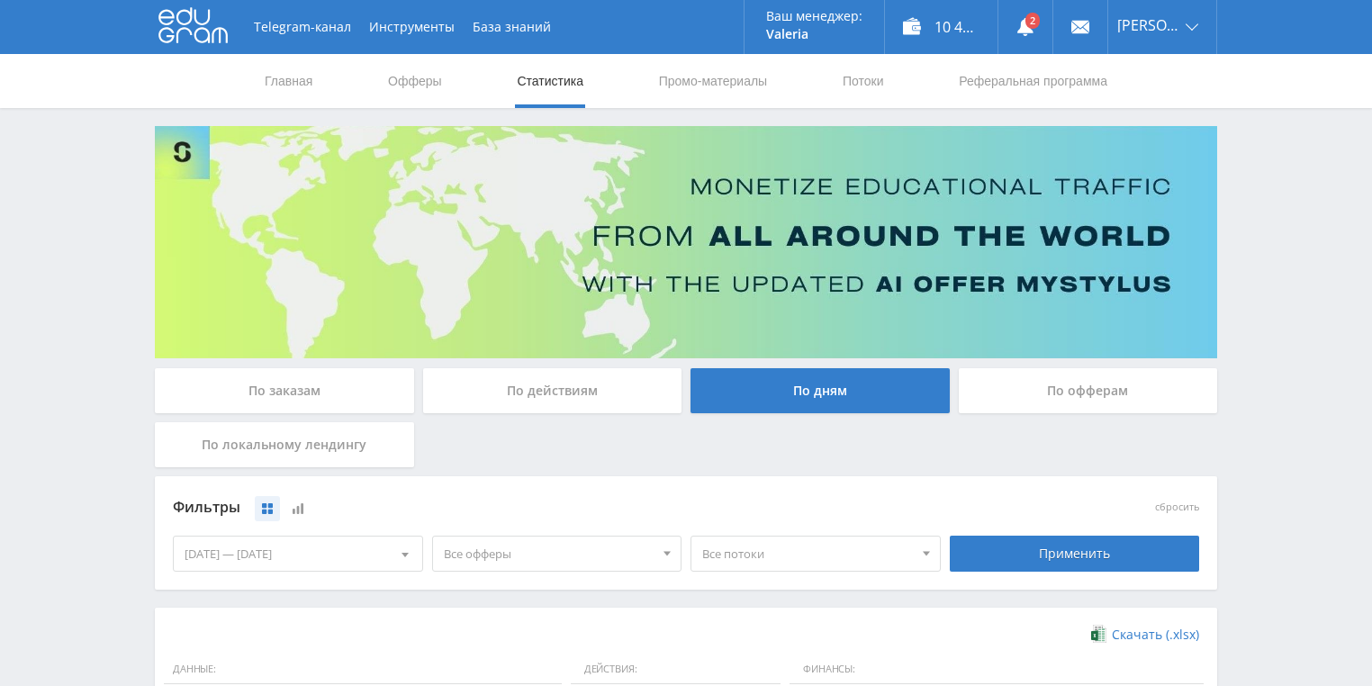 This screenshot has width=1372, height=686. Describe the element at coordinates (1032, 81) in the screenshot. I see `a: Реферальная программа` at that location.